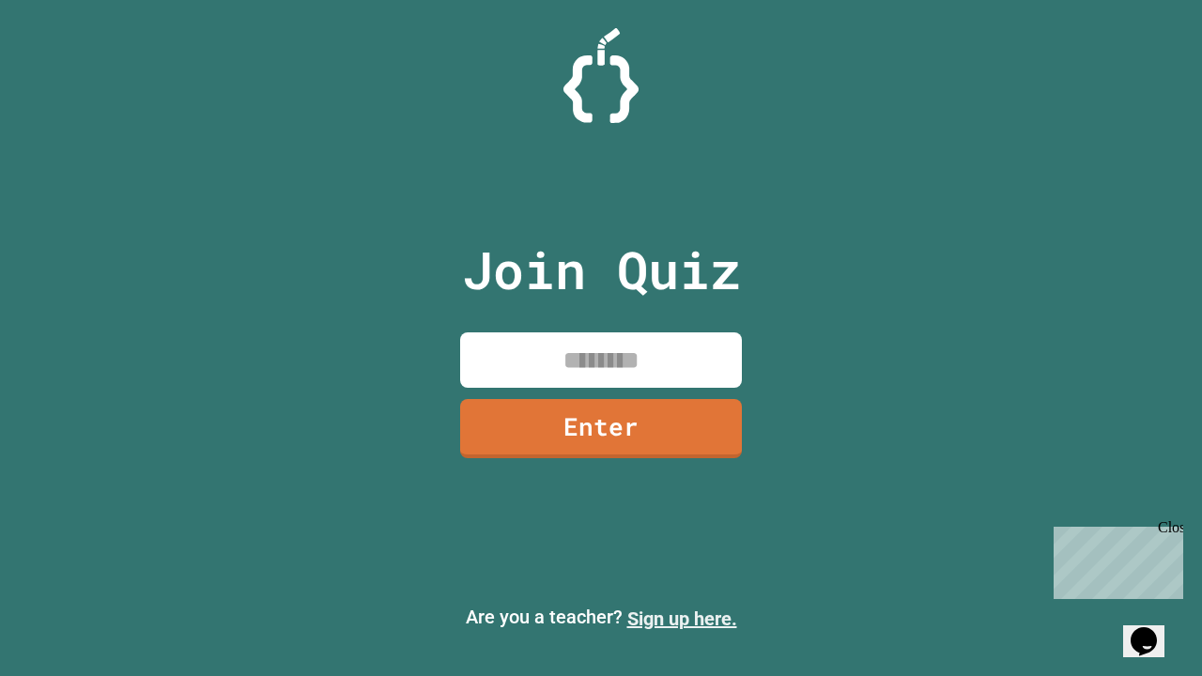  What do you see at coordinates (601, 75) in the screenshot?
I see `img: Logo.svg` at bounding box center [601, 75].